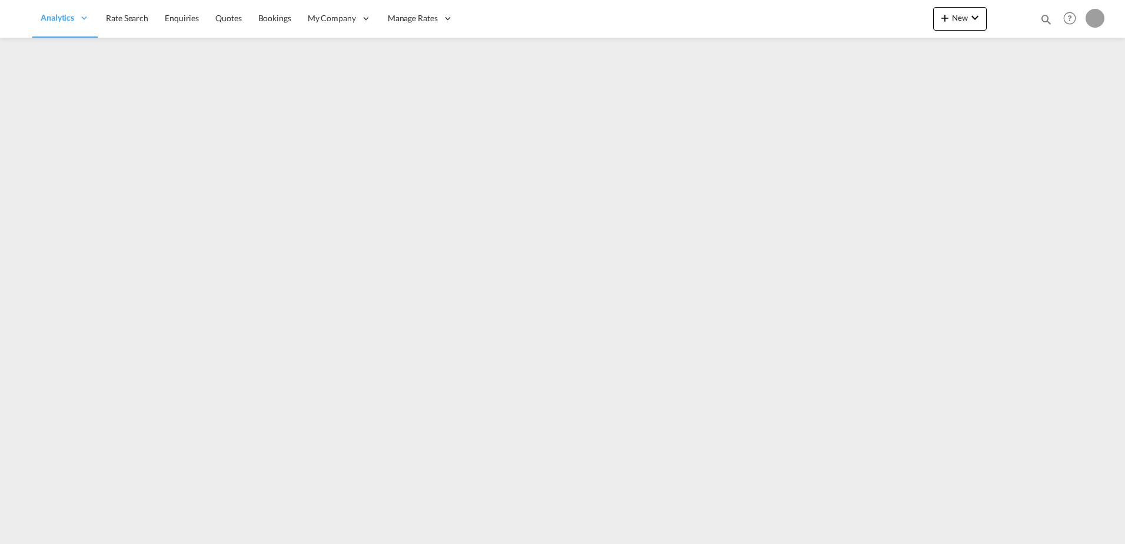 Image resolution: width=1125 pixels, height=544 pixels. I want to click on md-icon: icon-chevron-down, so click(975, 18).